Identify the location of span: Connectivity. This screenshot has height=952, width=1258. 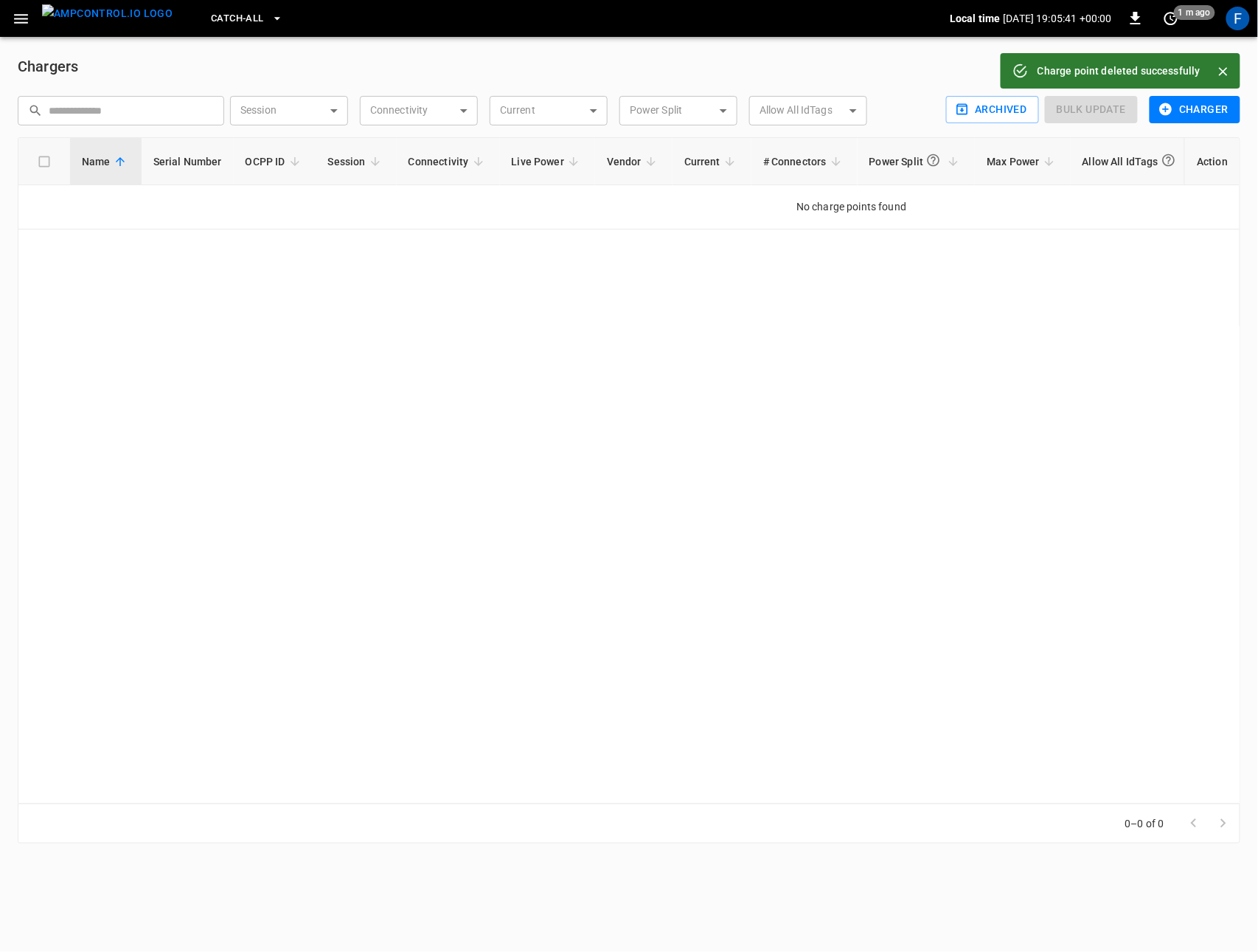
(449, 161).